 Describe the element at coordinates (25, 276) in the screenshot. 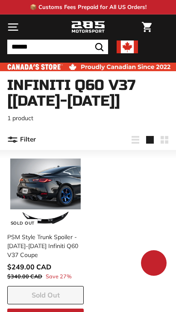

I see `span: $340.00 CAD` at that location.